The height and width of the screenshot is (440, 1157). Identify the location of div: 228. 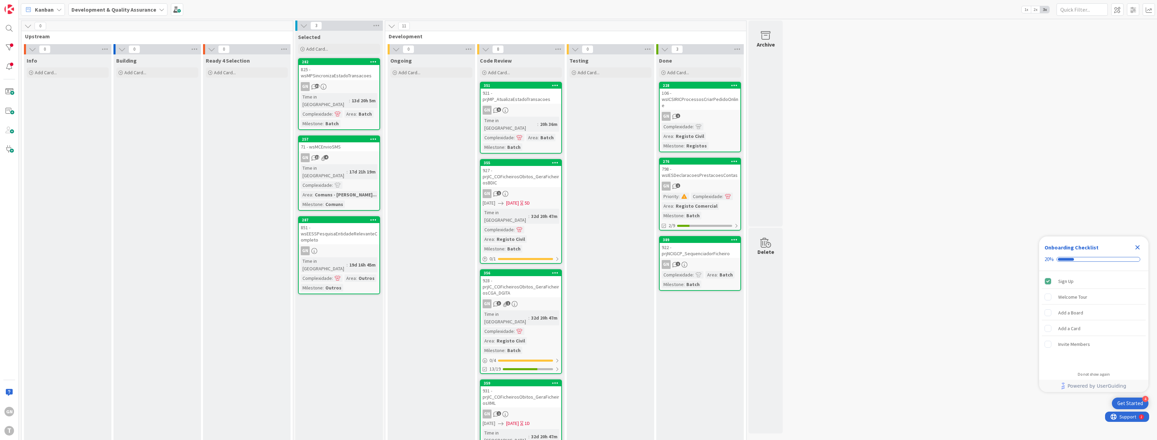
(701, 85).